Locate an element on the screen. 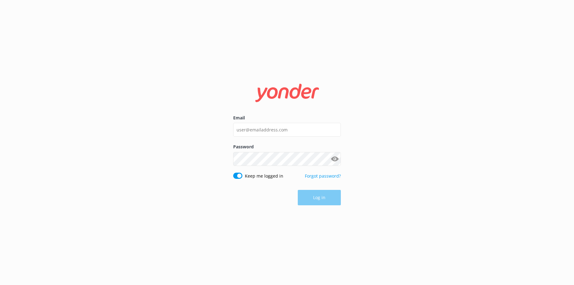  button: Show password is located at coordinates (335, 159).